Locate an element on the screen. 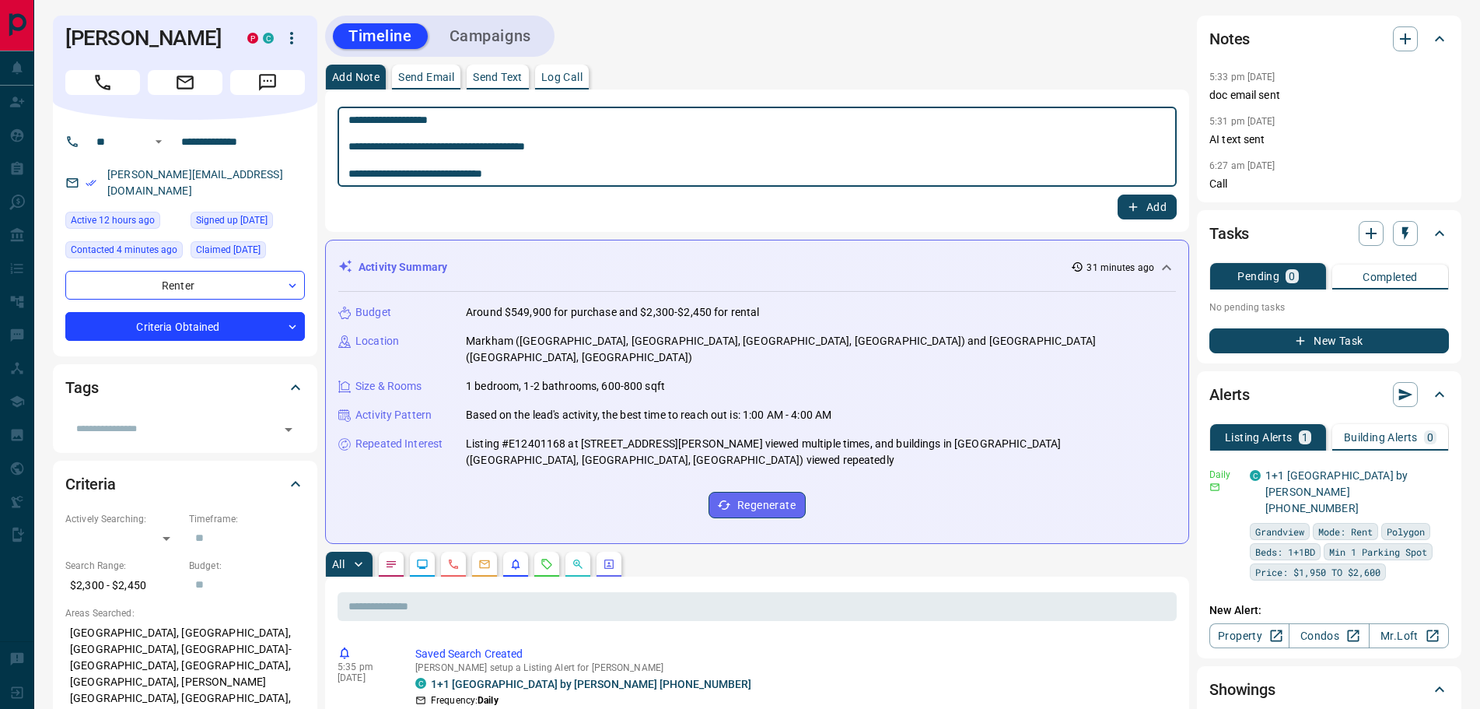 This screenshot has width=1480, height=709. h2: Tasks is located at coordinates (1229, 233).